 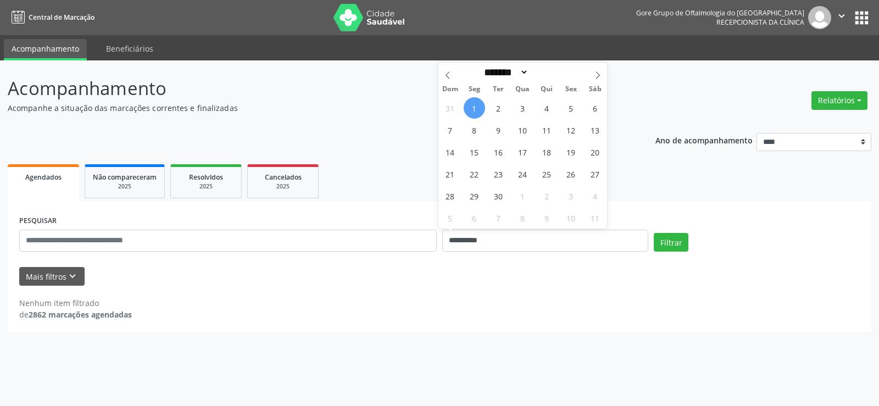 I want to click on span: Outubro 3, 2025, so click(x=571, y=196).